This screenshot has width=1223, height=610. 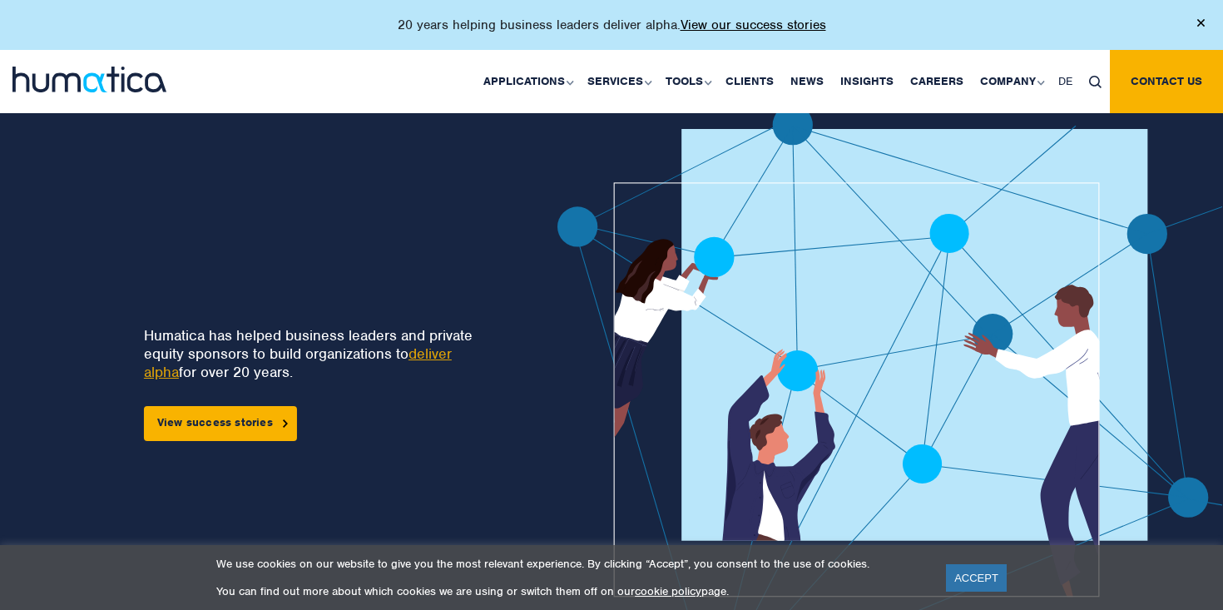 I want to click on p: We use cookies on our website to give you the most relevant experience. By clicking “Accept”, you..., so click(x=571, y=563).